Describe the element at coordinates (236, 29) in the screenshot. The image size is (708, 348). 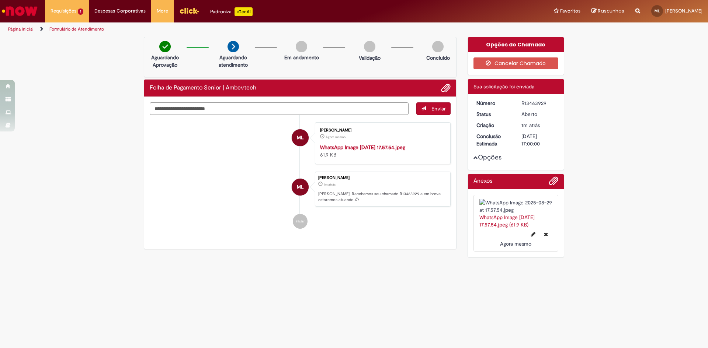
I see `ul: Trilhas de página` at that location.